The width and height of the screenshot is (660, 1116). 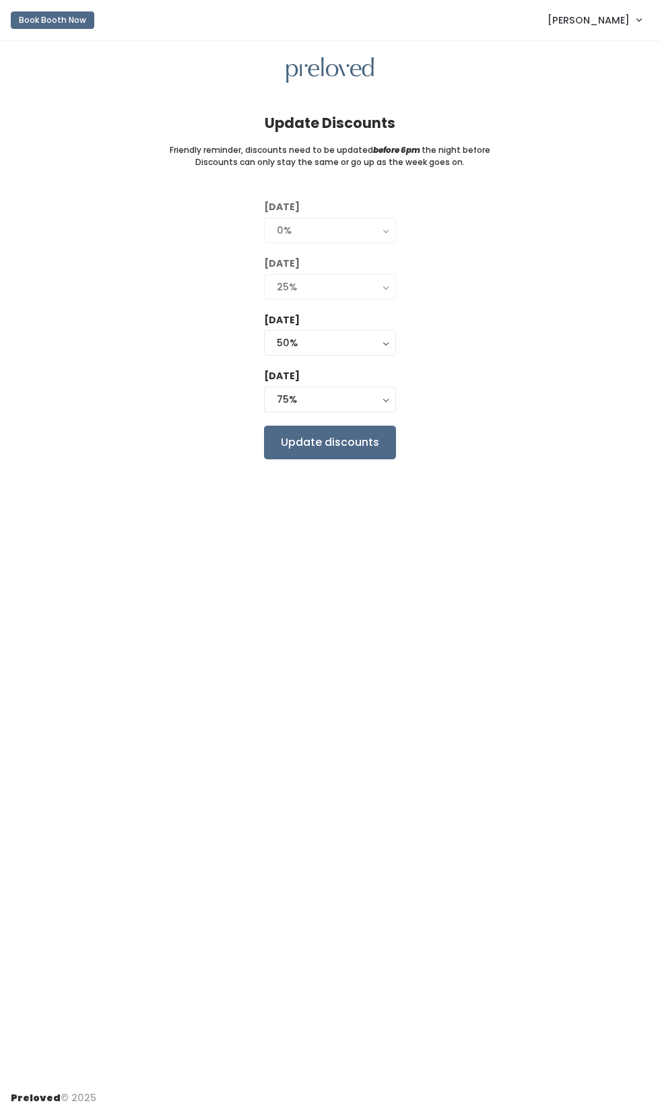 What do you see at coordinates (330, 230) in the screenshot?
I see `div: 0%` at bounding box center [330, 230].